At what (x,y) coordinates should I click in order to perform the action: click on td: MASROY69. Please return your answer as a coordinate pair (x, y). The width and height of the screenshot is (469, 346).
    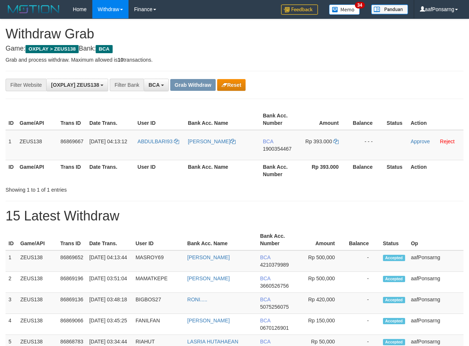
    Looking at the image, I should click on (159, 261).